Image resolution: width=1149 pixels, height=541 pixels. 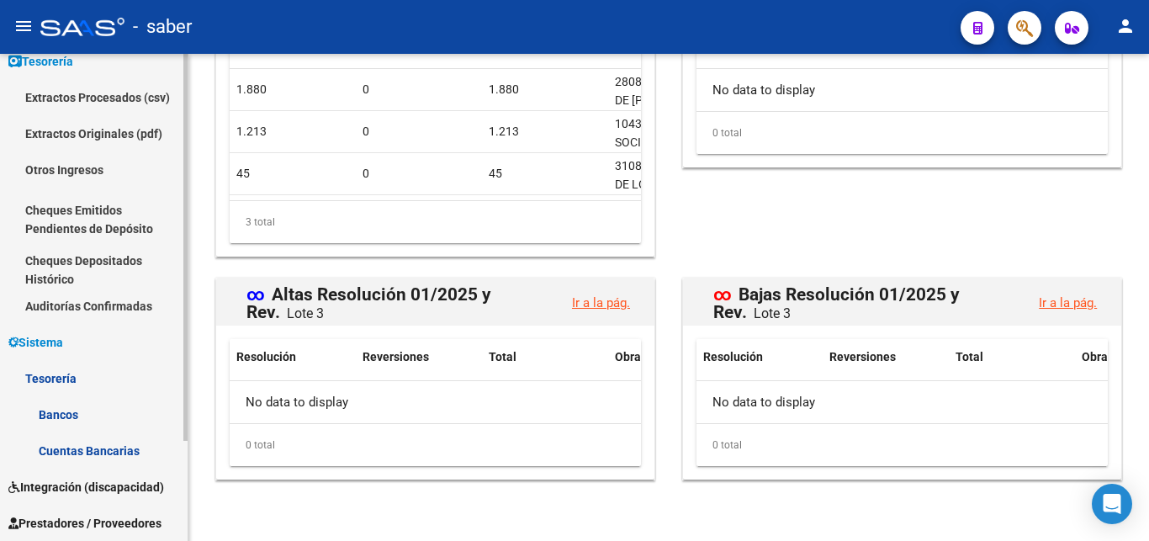 I want to click on mat-card-title: Bajas Resolución 01/2025 y Rev., so click(x=862, y=297).